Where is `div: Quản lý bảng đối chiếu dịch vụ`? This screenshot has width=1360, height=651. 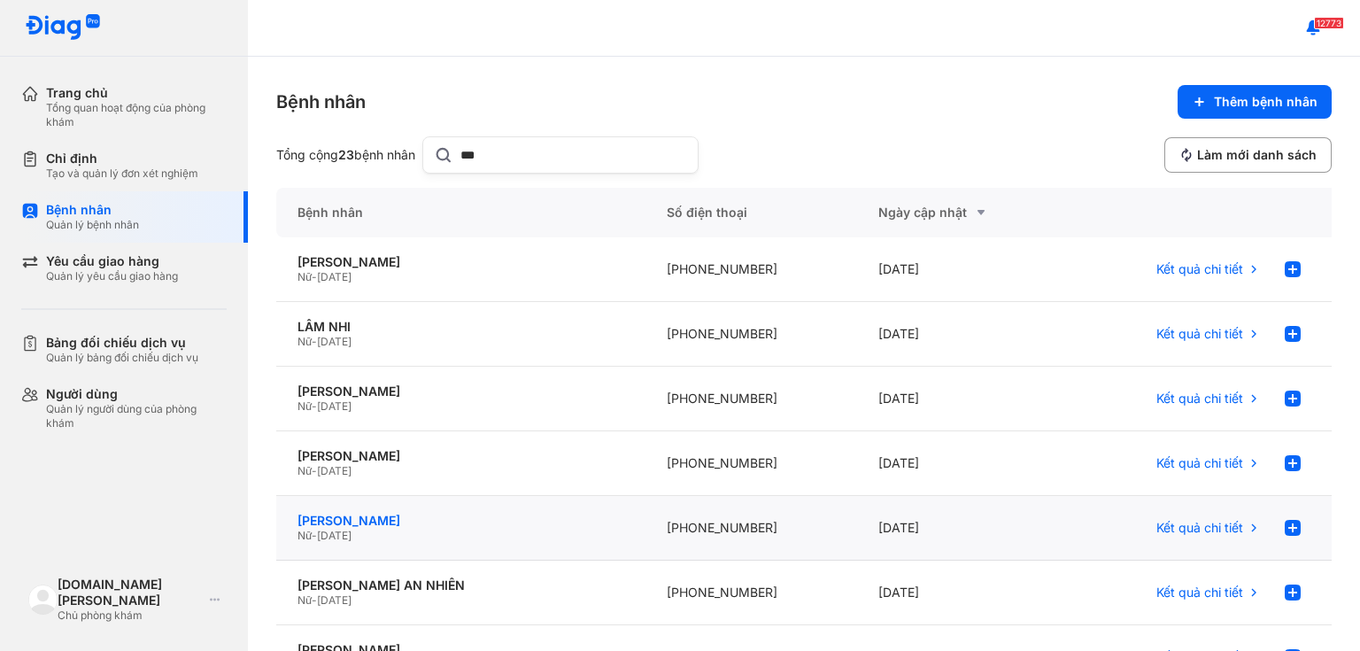
div: Quản lý bảng đối chiếu dịch vụ is located at coordinates (122, 358).